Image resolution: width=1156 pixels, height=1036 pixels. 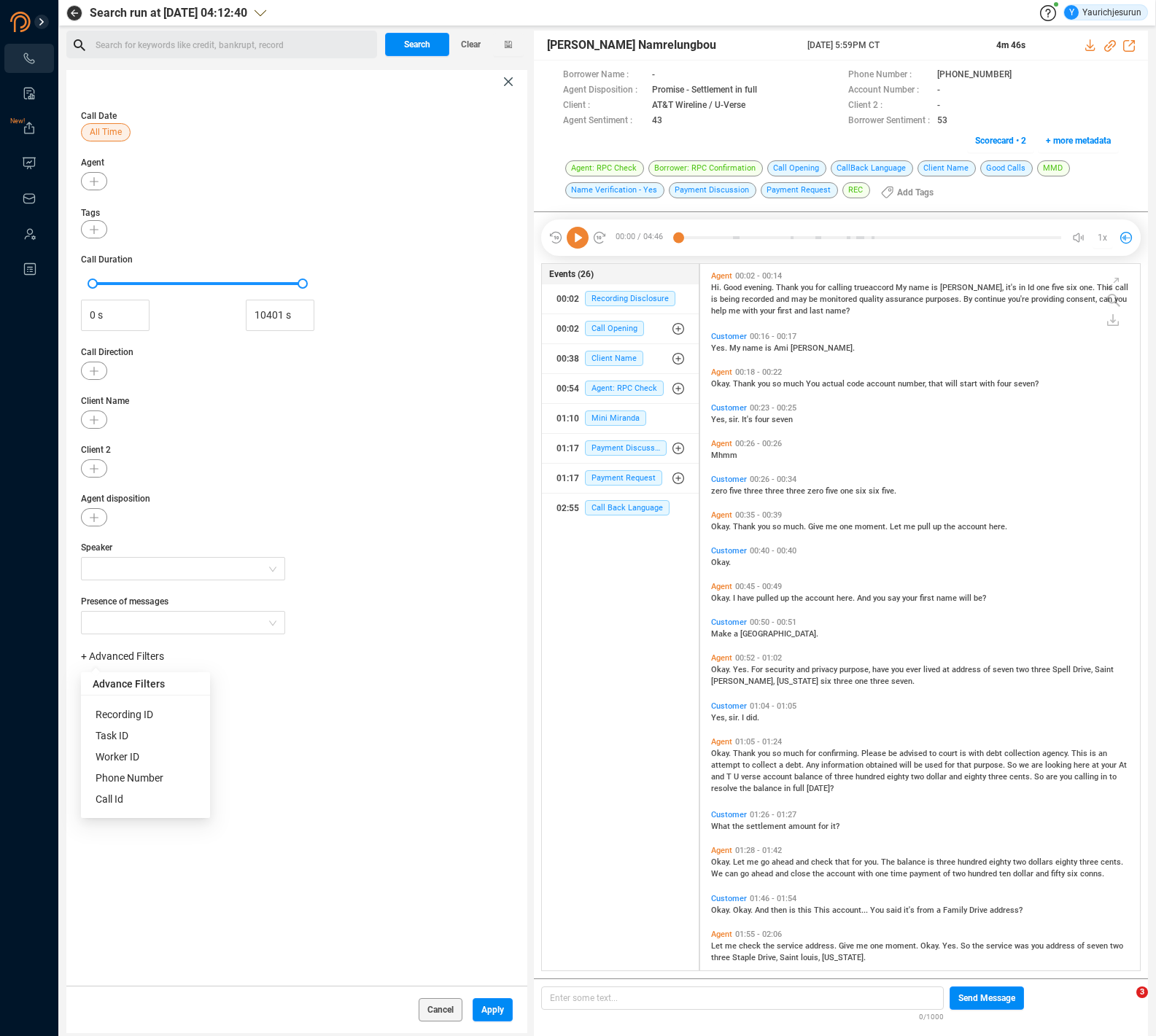 What do you see at coordinates (1078, 140) in the screenshot?
I see `span: + more metadata` at bounding box center [1078, 140].